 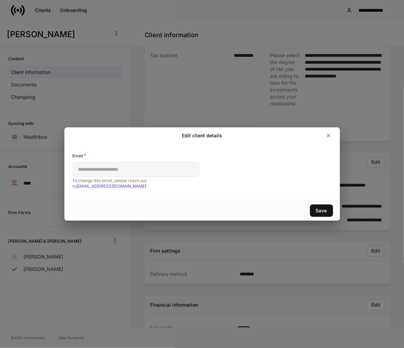 I want to click on div: Save, so click(x=321, y=211).